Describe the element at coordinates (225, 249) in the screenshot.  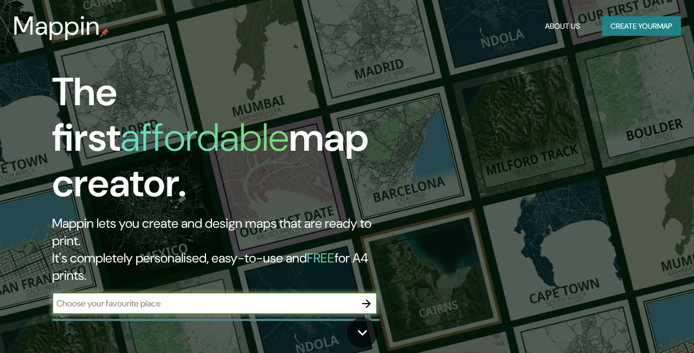
I see `h2: Mappin lets you create and design maps that are ready to print. It's completely personalised, eas...` at that location.